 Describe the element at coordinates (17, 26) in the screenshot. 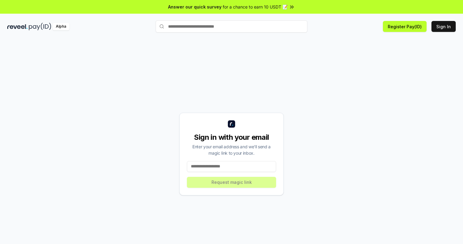

I see `img: reveel_dark` at that location.